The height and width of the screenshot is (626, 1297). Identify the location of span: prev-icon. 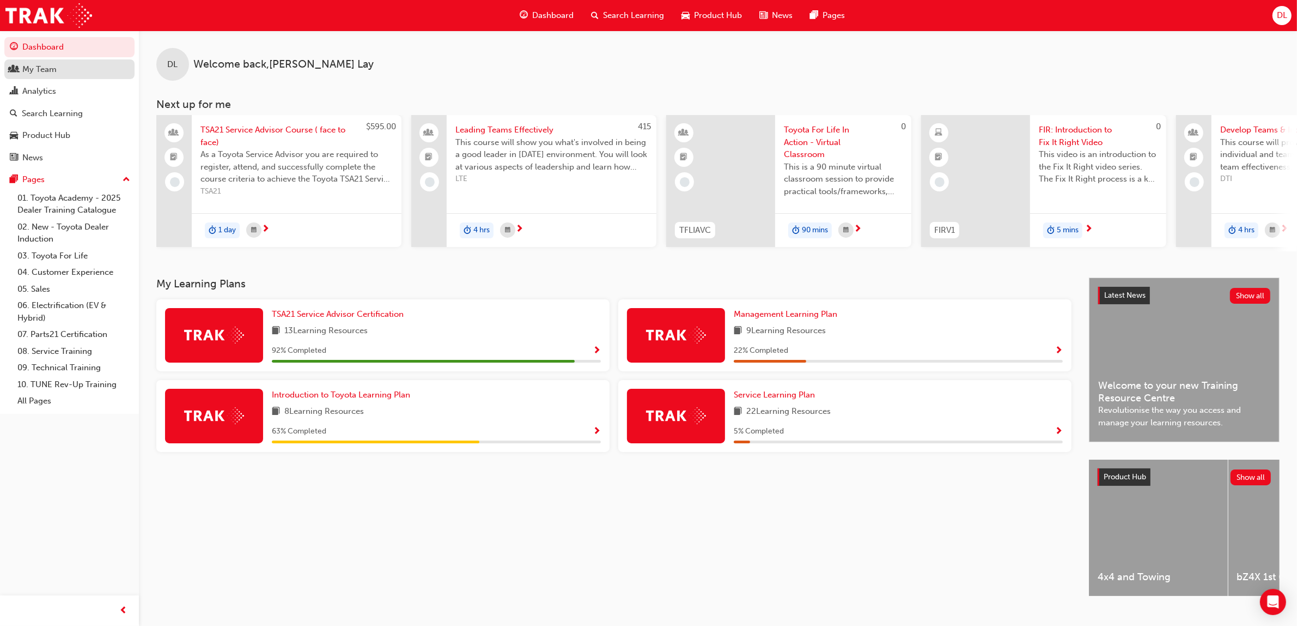
(124, 610).